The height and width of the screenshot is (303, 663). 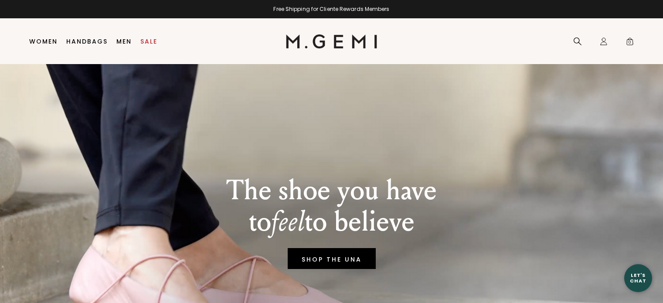 What do you see at coordinates (630, 43) in the screenshot?
I see `span: 0` at bounding box center [630, 43].